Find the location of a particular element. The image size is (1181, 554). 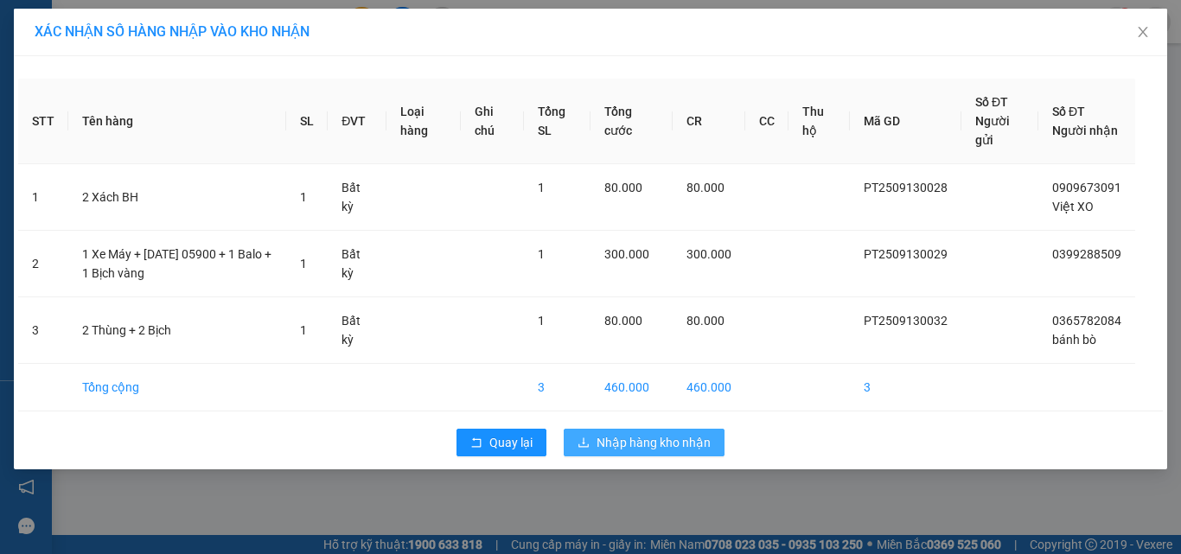

button: rollbackQuay lại is located at coordinates (502, 443).